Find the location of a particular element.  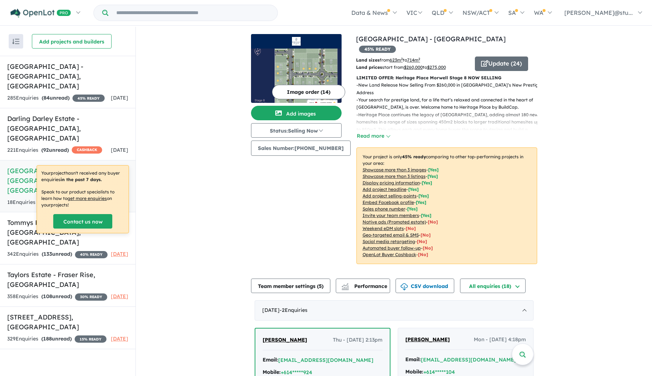

span: 133 is located at coordinates (48, 254).